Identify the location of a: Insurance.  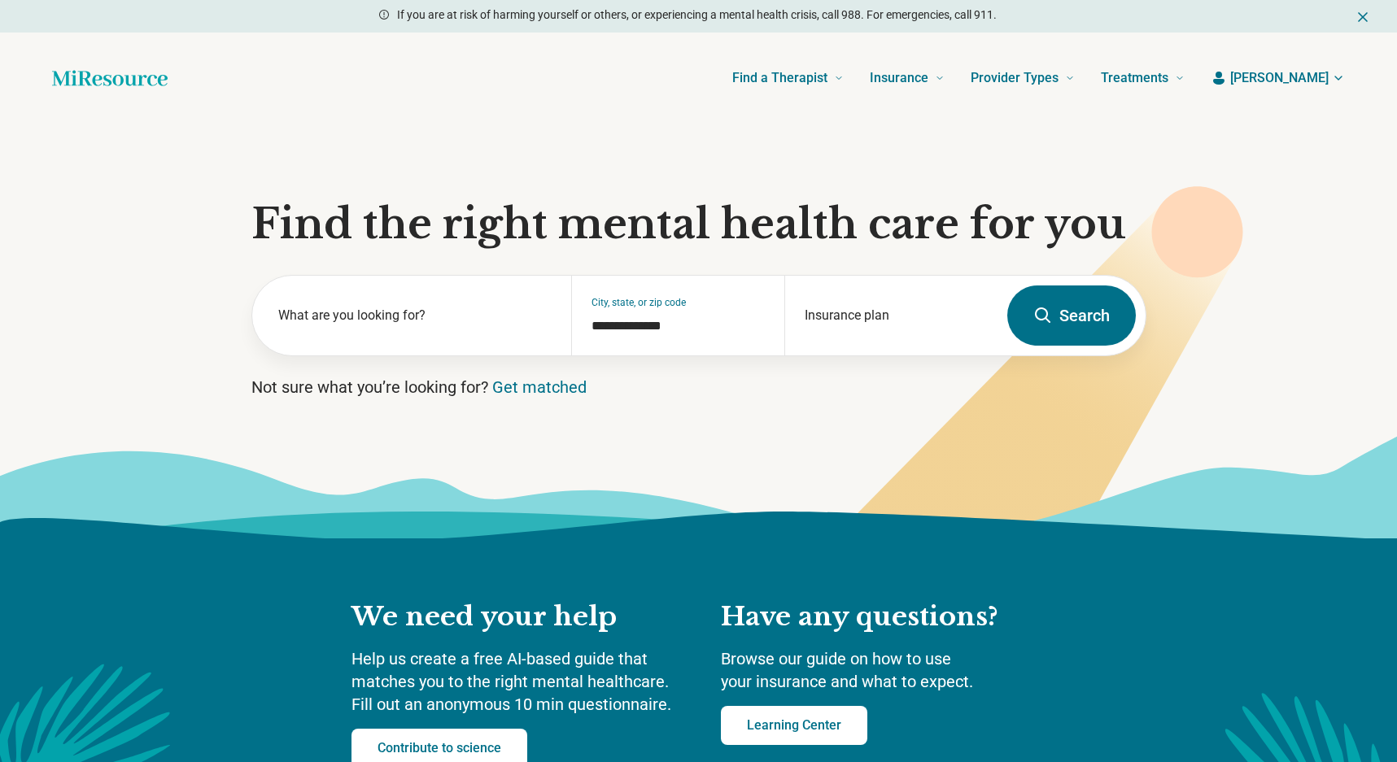
(907, 78).